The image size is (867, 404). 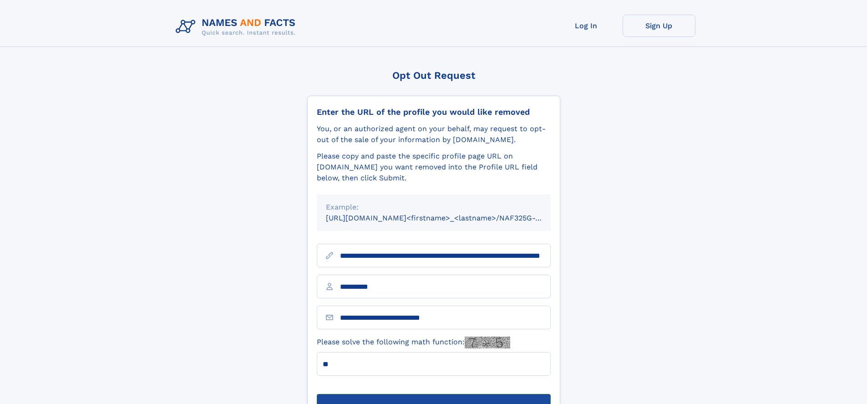 What do you see at coordinates (238, 27) in the screenshot?
I see `img: Logo Names and Facts` at bounding box center [238, 27].